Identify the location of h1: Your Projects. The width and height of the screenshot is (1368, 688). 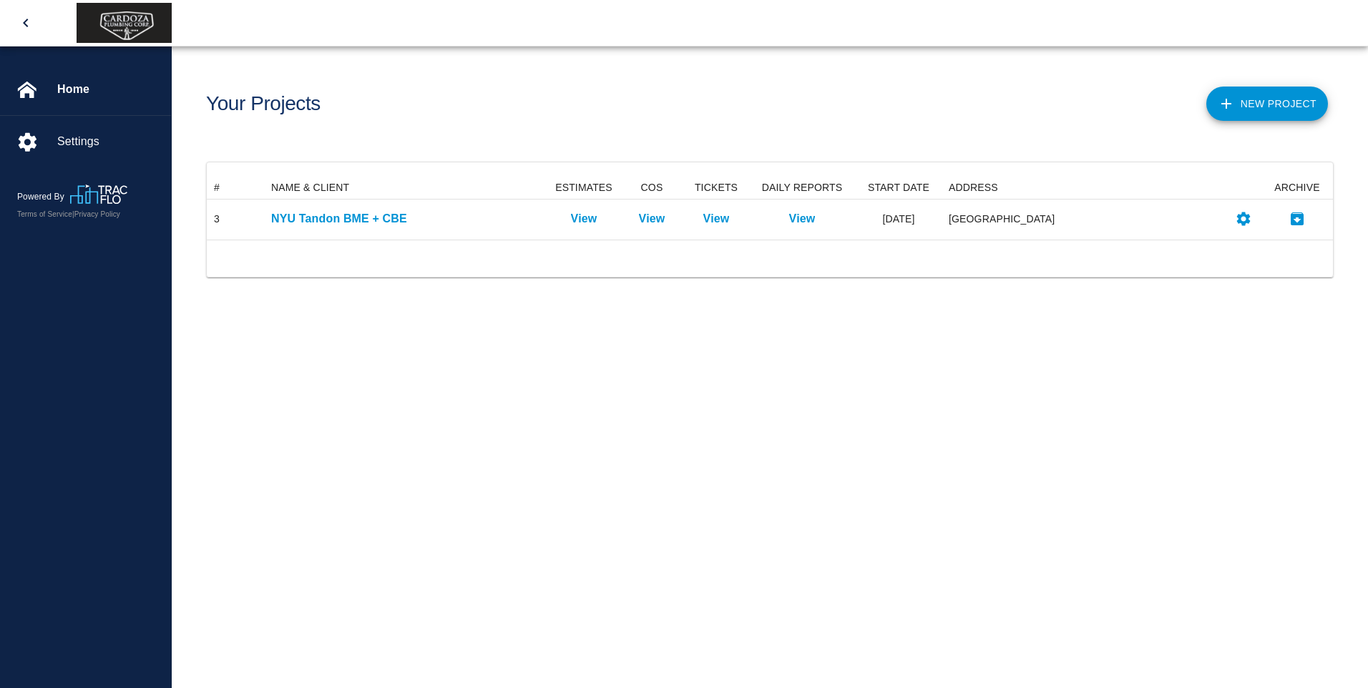
(263, 104).